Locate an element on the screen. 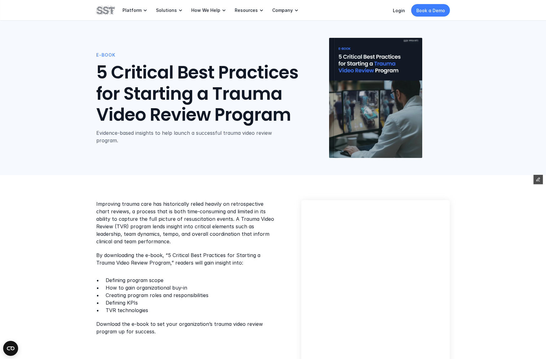 The height and width of the screenshot is (359, 546). img: SST logo is located at coordinates (106, 10).